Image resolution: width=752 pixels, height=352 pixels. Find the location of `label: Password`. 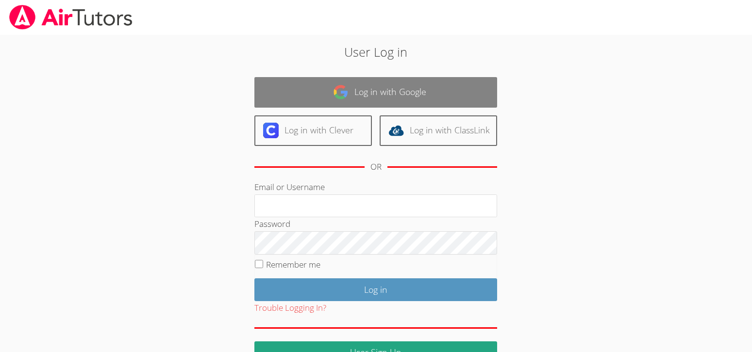

label: Password is located at coordinates (272, 224).